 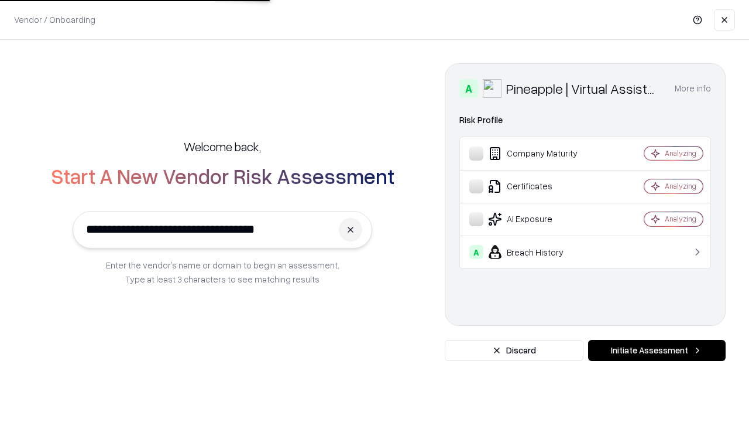 I want to click on button: More info, so click(x=693, y=88).